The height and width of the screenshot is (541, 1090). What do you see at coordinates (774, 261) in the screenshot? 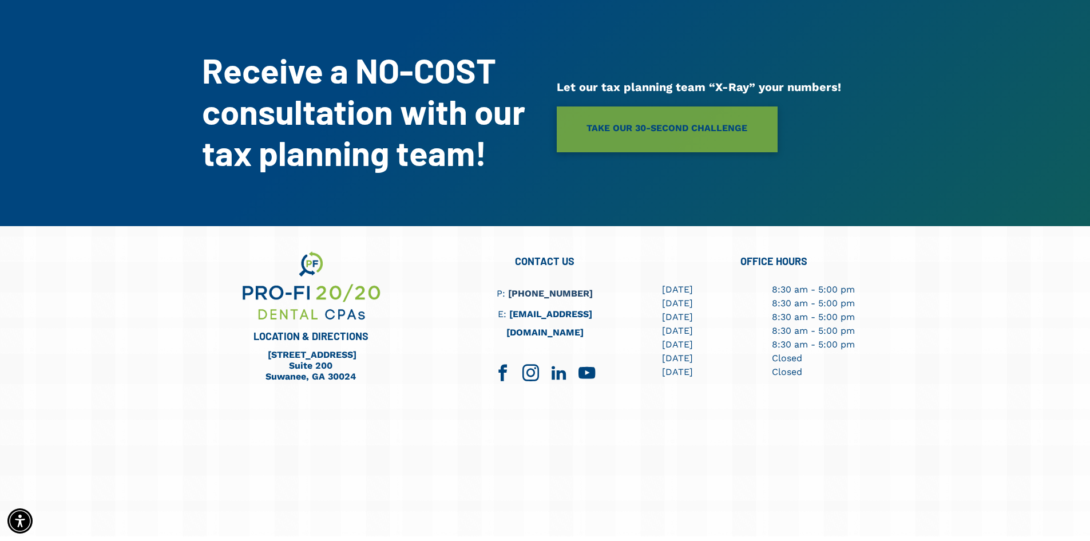
I see `span: OFFICE HOURS` at bounding box center [774, 261].